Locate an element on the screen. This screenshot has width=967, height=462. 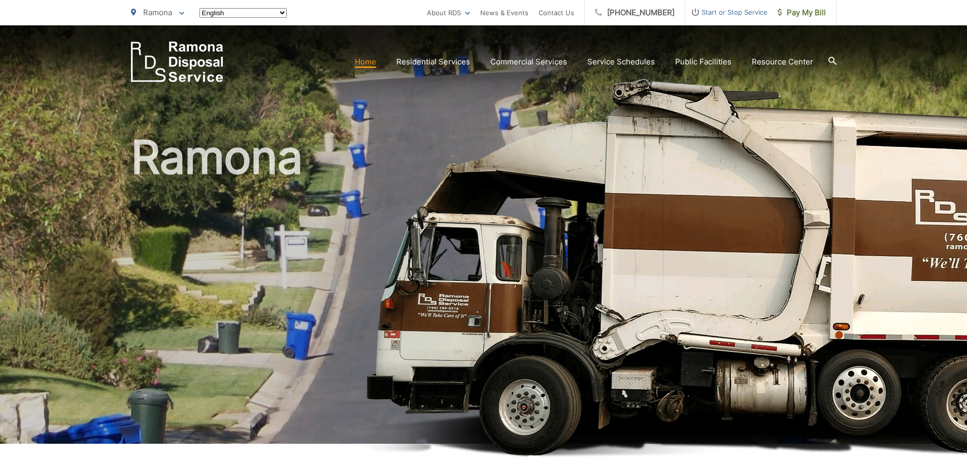
a: Public Facilities is located at coordinates (703, 62).